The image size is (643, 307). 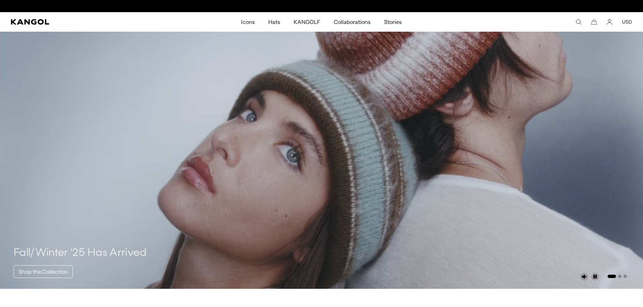 I want to click on a: Stories, so click(x=393, y=22).